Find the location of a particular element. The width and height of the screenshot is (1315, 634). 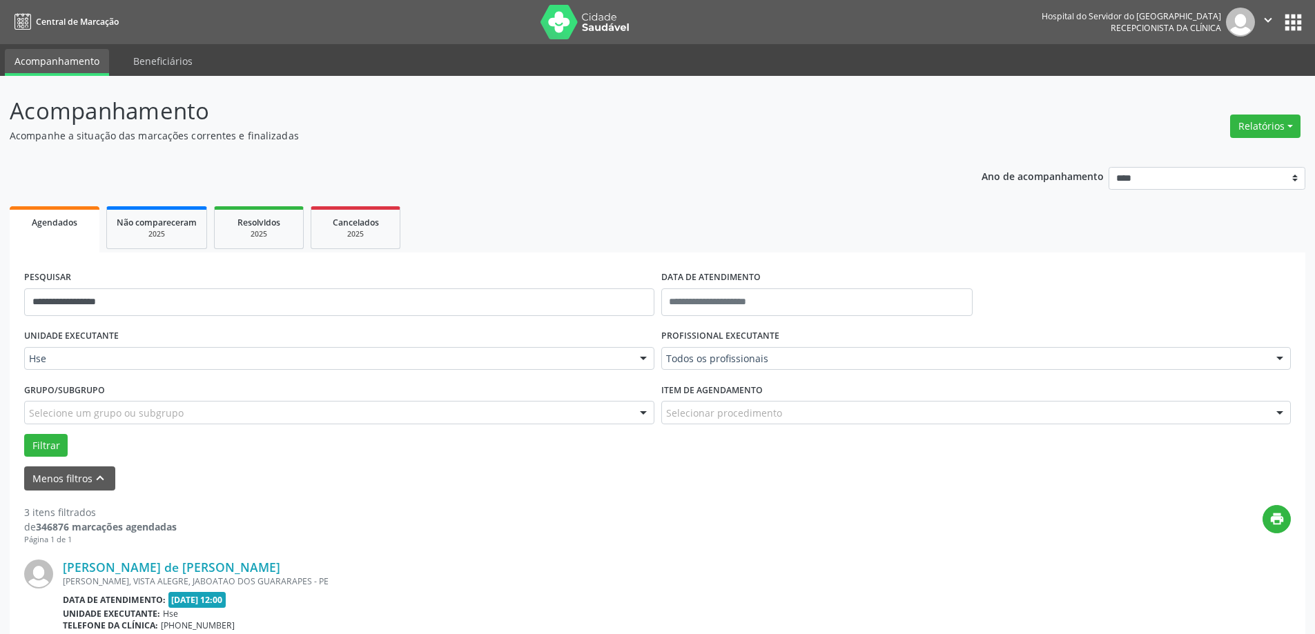

i: keyboard_arrow_up is located at coordinates (100, 478).